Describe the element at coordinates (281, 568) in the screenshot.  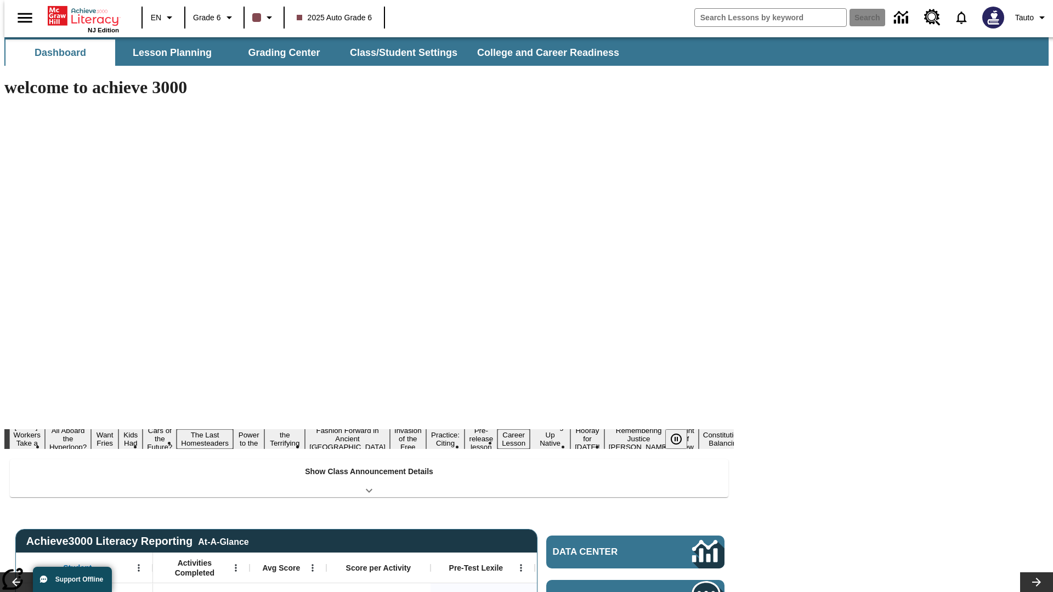
I see `span: Avg Score` at that location.